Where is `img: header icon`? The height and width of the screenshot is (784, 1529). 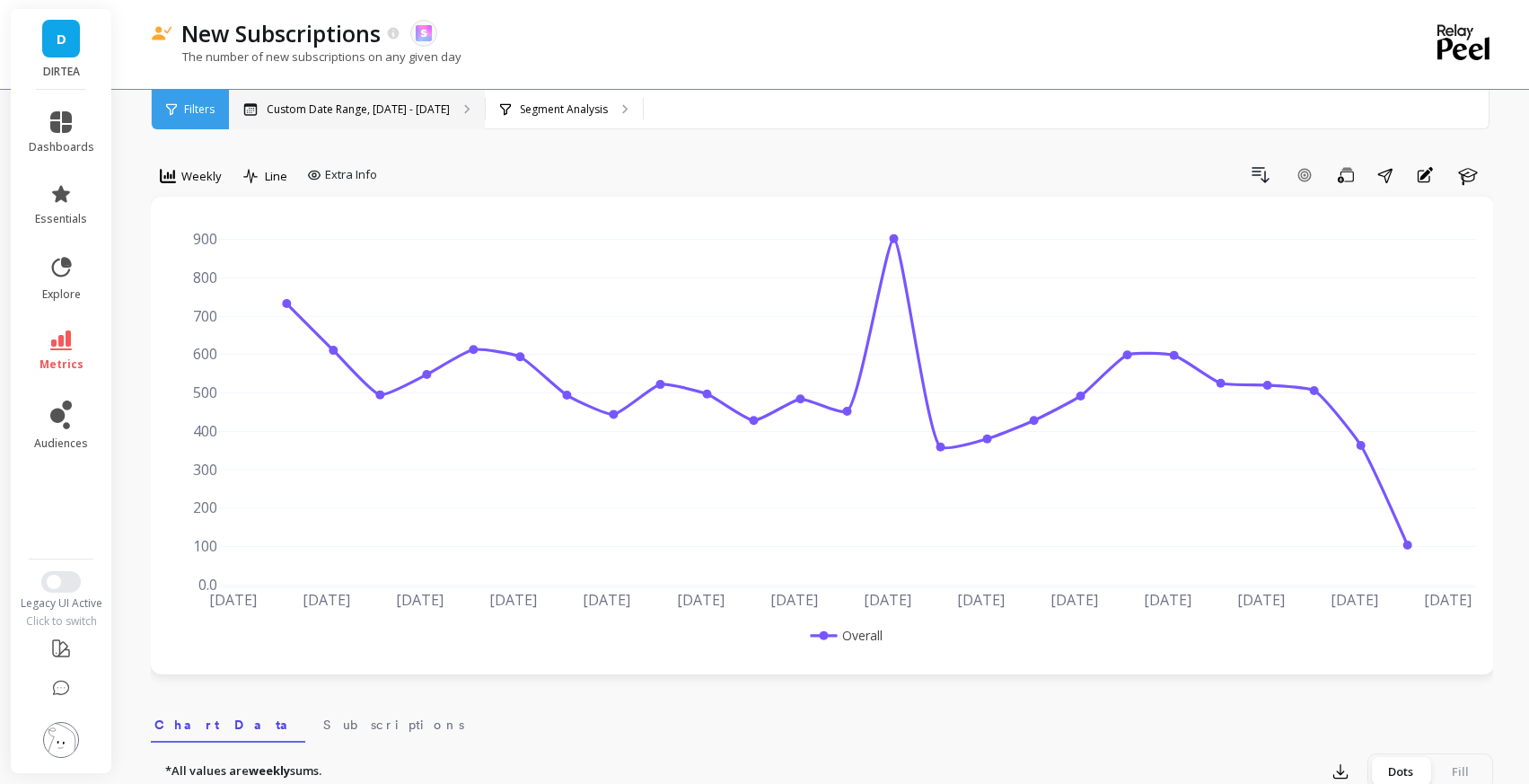 img: header icon is located at coordinates (161, 33).